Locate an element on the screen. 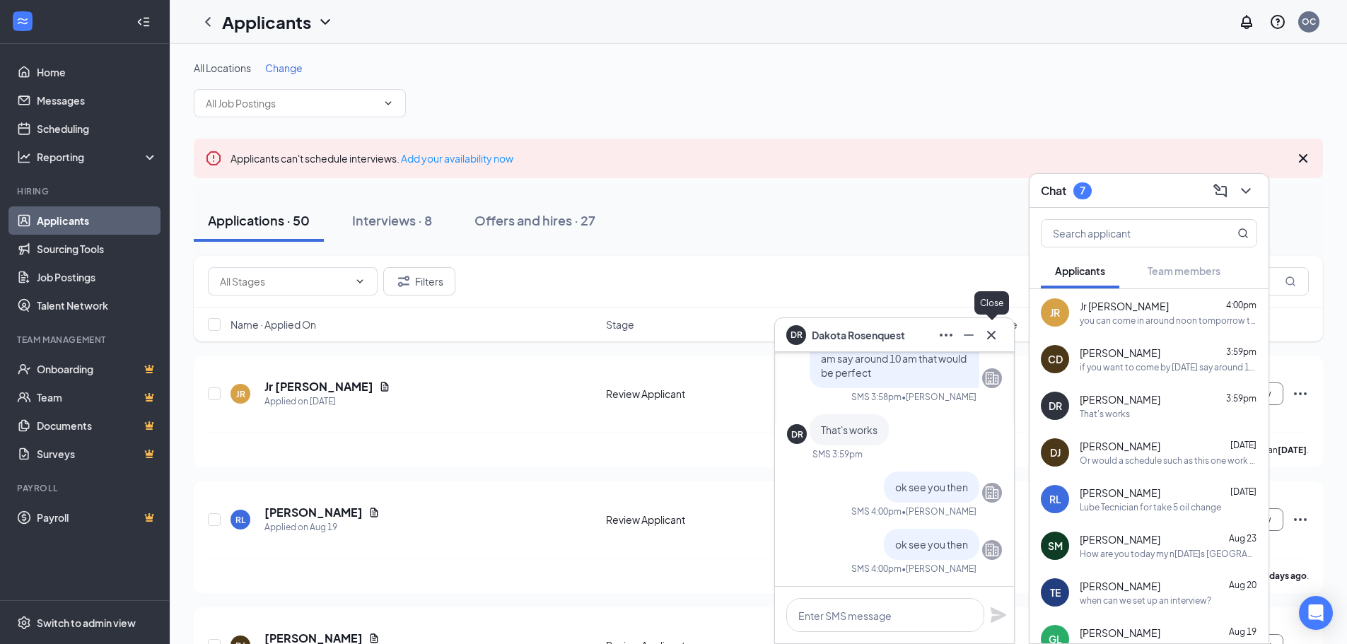 The image size is (1347, 644). div: That's works is located at coordinates (1105, 414).